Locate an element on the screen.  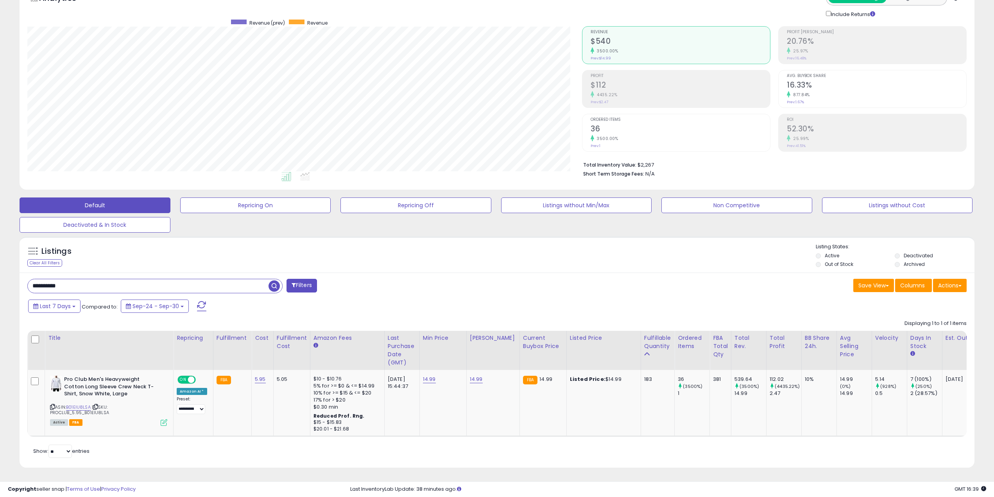
span: FBA is located at coordinates (76, 422).